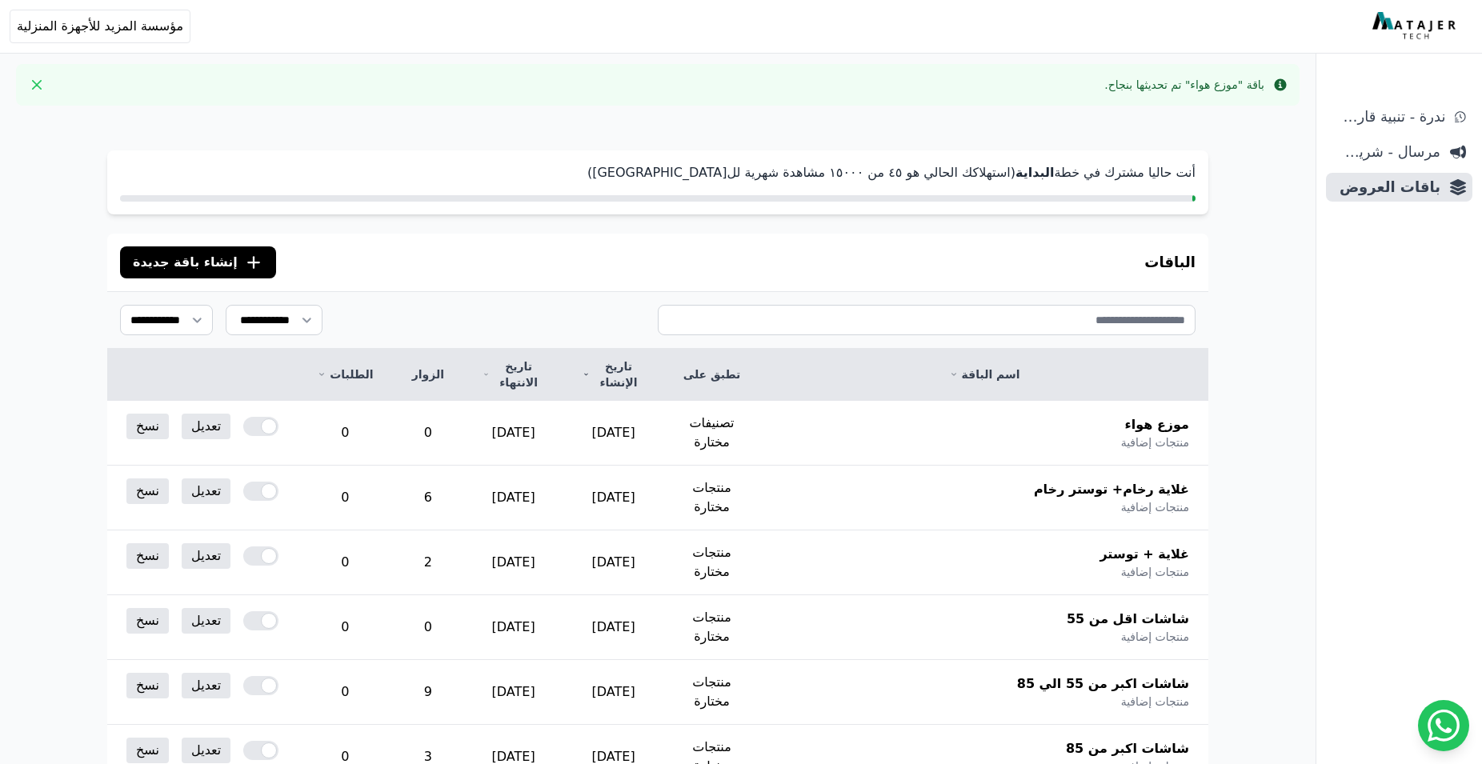 Image resolution: width=1482 pixels, height=764 pixels. What do you see at coordinates (1386, 152) in the screenshot?
I see `span: مرسال - شريط دعاية` at bounding box center [1386, 152].